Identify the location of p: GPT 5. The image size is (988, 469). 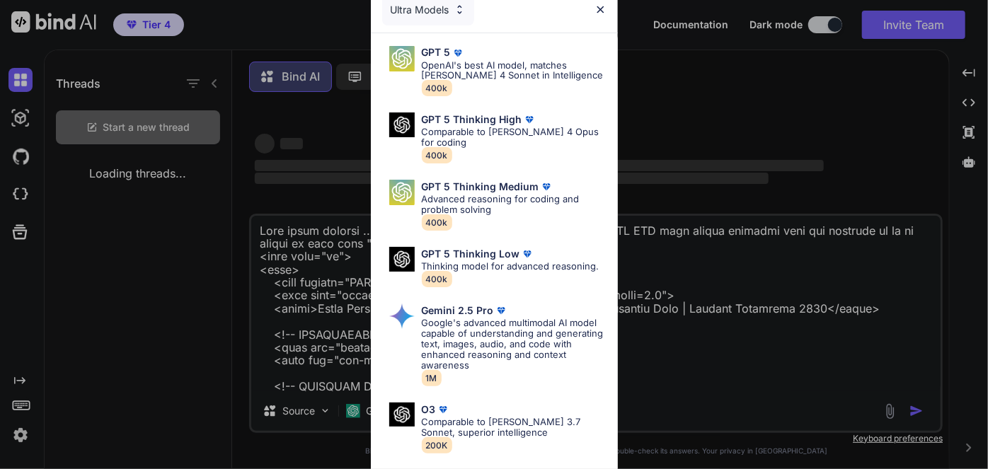
(436, 52).